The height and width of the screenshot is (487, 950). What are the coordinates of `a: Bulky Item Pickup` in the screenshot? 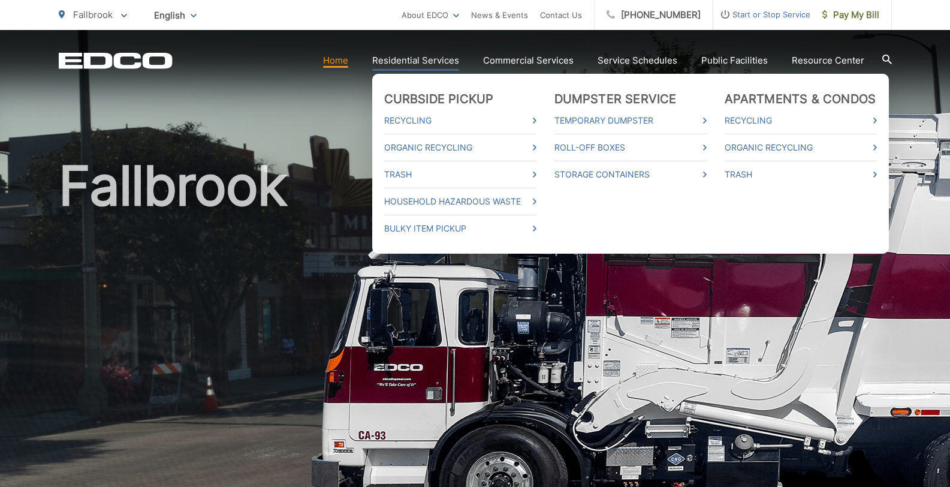 It's located at (460, 228).